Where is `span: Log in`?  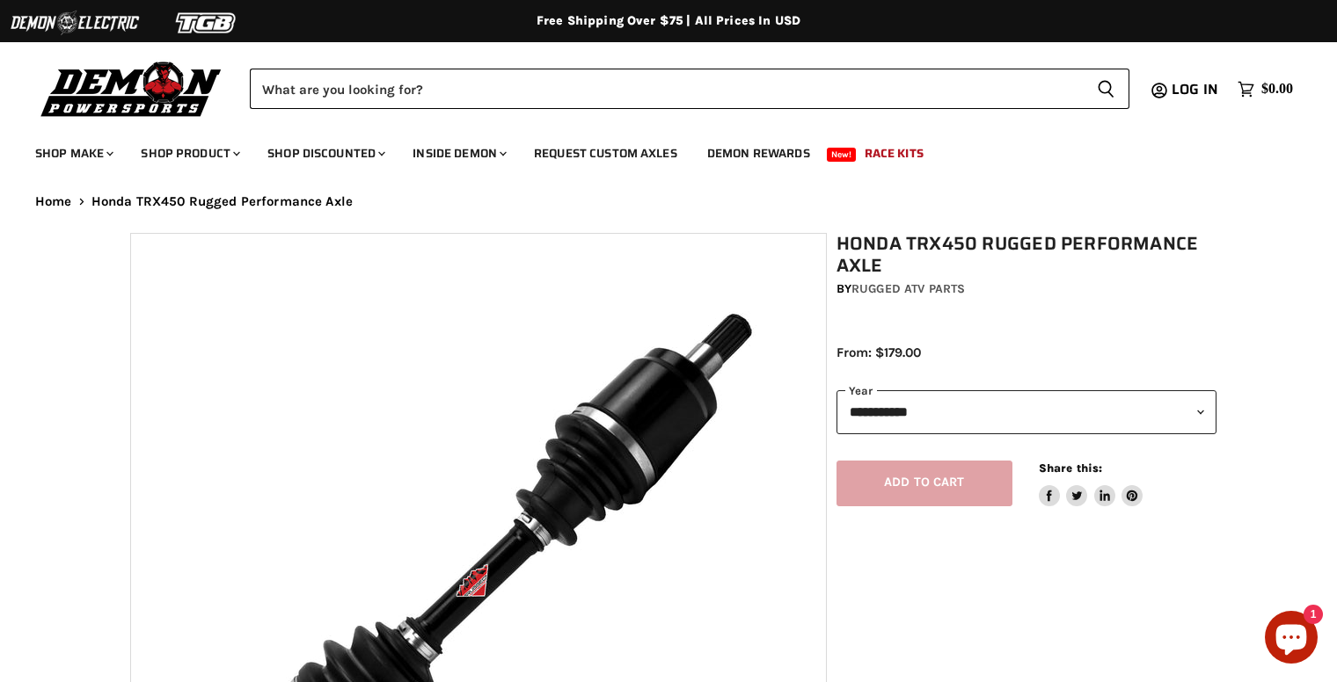 span: Log in is located at coordinates (1194, 89).